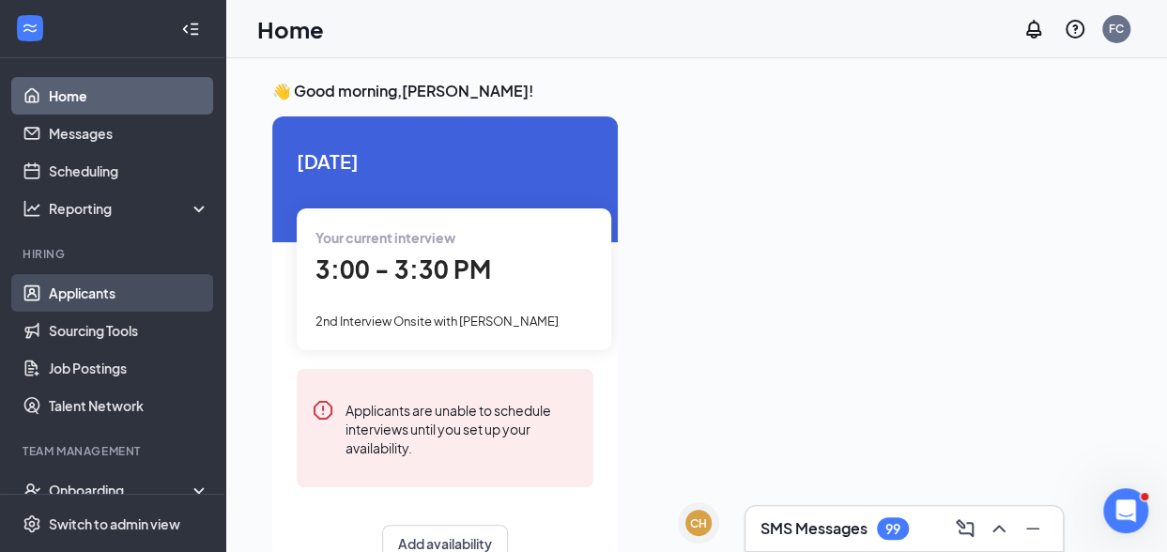 This screenshot has height=552, width=1167. Describe the element at coordinates (191, 29) in the screenshot. I see `svg: Collapse` at that location.